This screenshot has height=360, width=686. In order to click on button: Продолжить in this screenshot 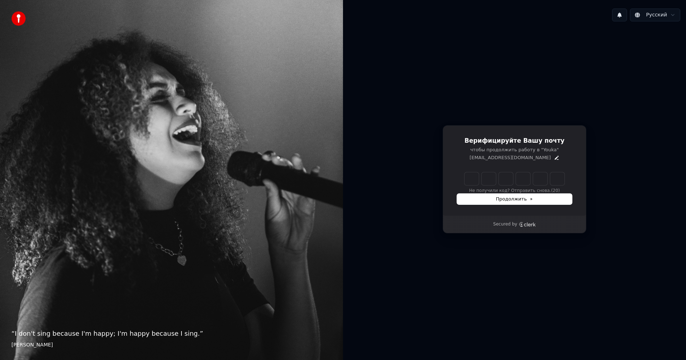, I will do `click(514, 199)`.